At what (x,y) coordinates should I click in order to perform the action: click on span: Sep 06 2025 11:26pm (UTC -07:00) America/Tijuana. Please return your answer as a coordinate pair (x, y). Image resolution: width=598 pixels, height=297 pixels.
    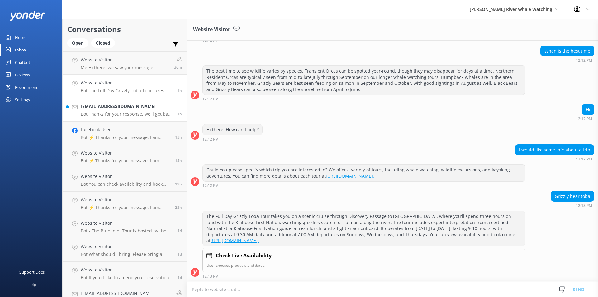
    Looking at the image, I should click on (180, 254).